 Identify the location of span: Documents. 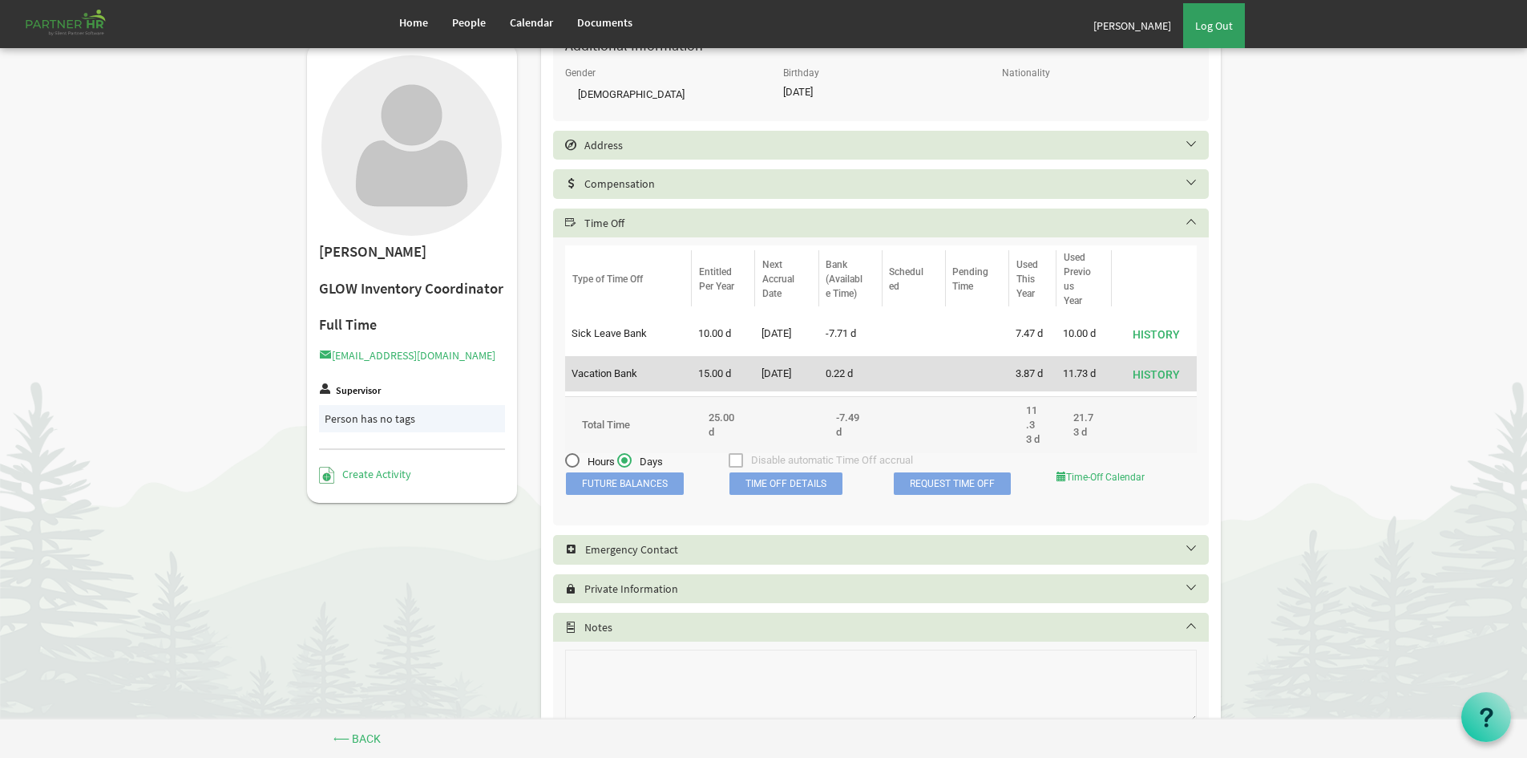
(605, 22).